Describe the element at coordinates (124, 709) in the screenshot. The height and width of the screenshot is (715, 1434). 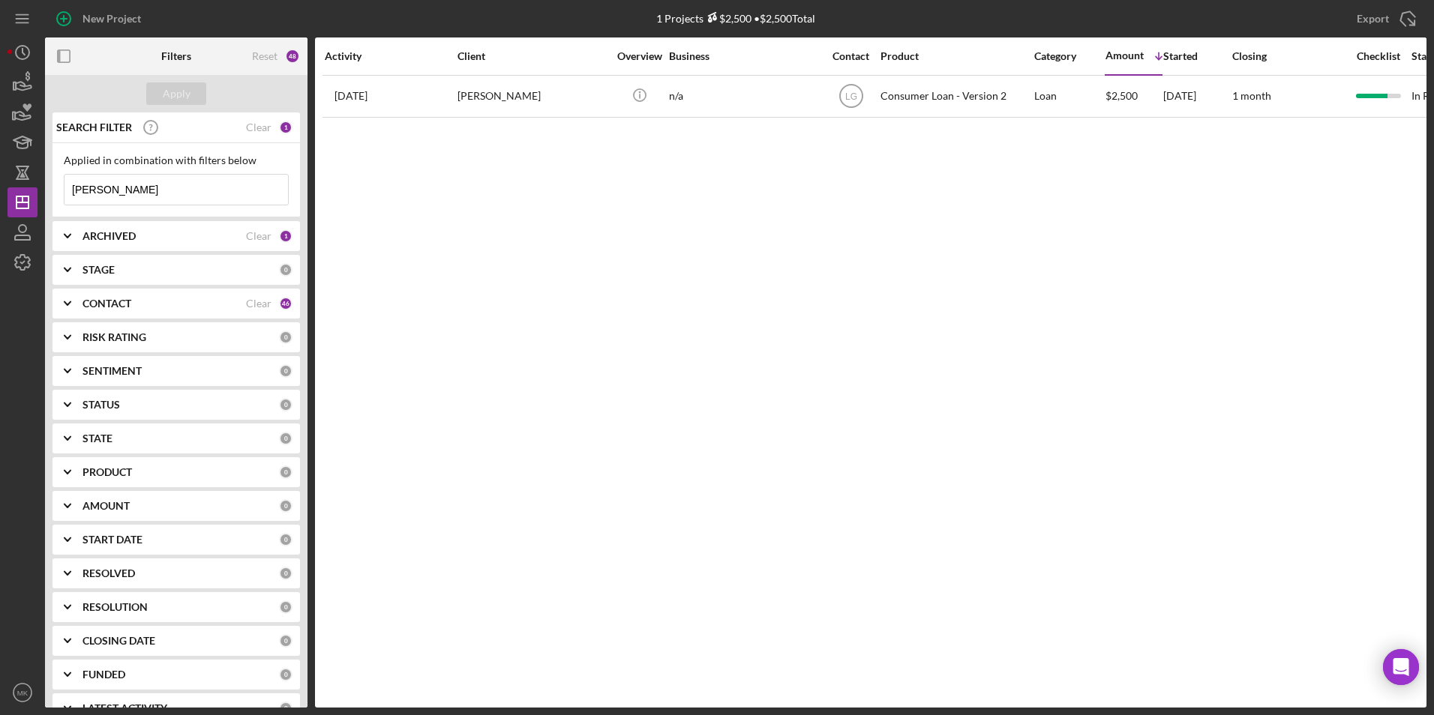
I see `b: LATEST ACTIVITY` at that location.